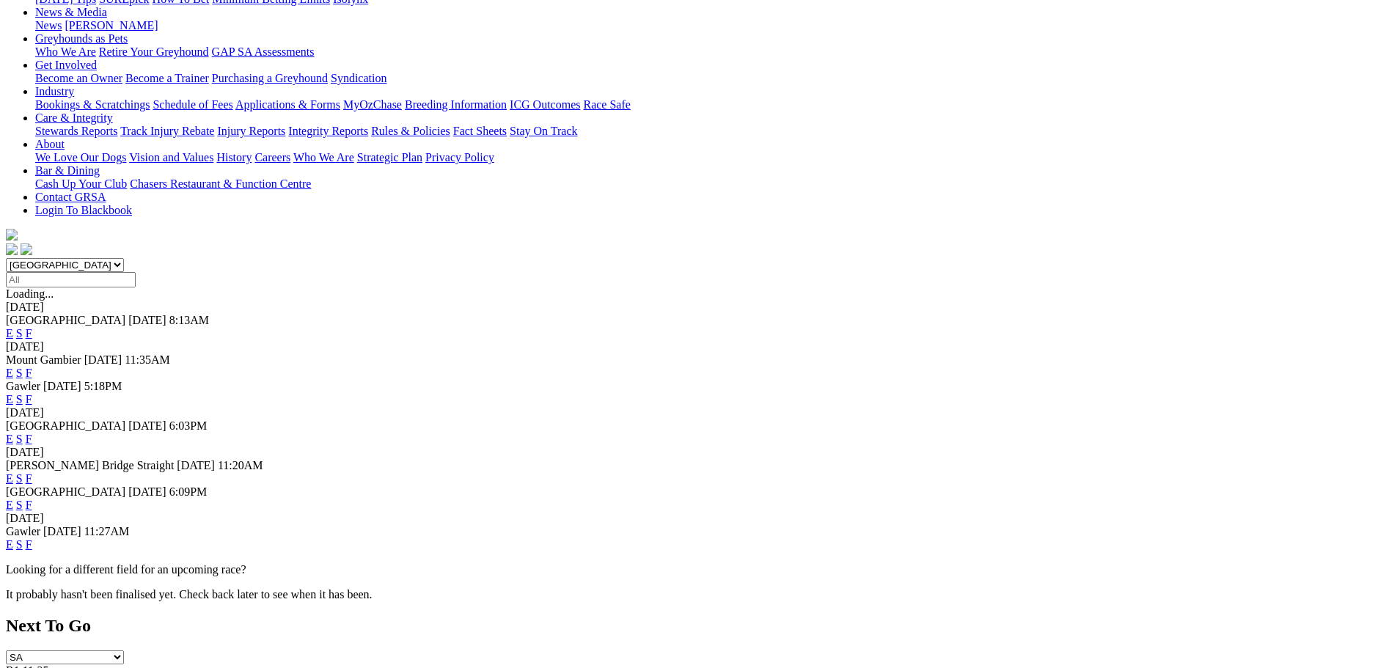 The width and height of the screenshot is (1397, 668). What do you see at coordinates (606, 104) in the screenshot?
I see `a: Race Safe` at bounding box center [606, 104].